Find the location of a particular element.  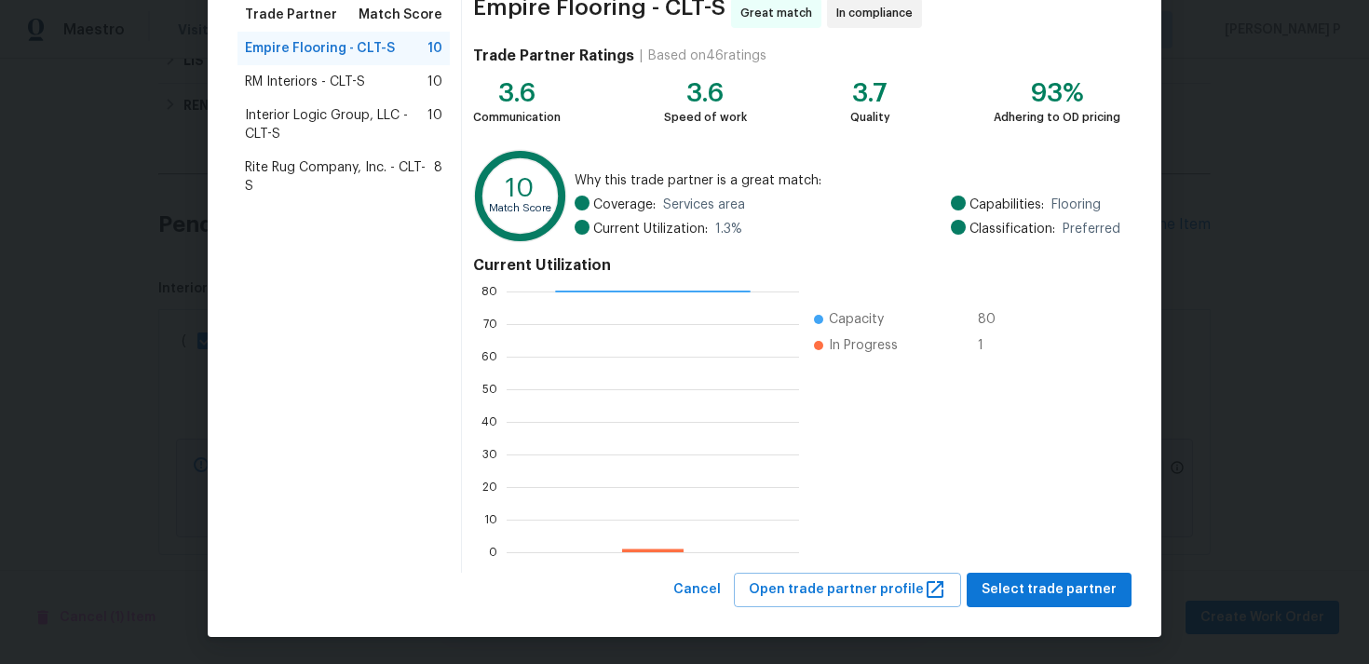

span: Capabilities: is located at coordinates (1007, 205).